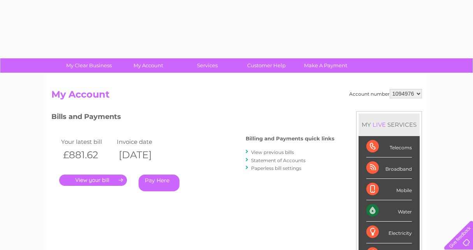 The height and width of the screenshot is (250, 473). What do you see at coordinates (207, 65) in the screenshot?
I see `a: Services` at bounding box center [207, 65].